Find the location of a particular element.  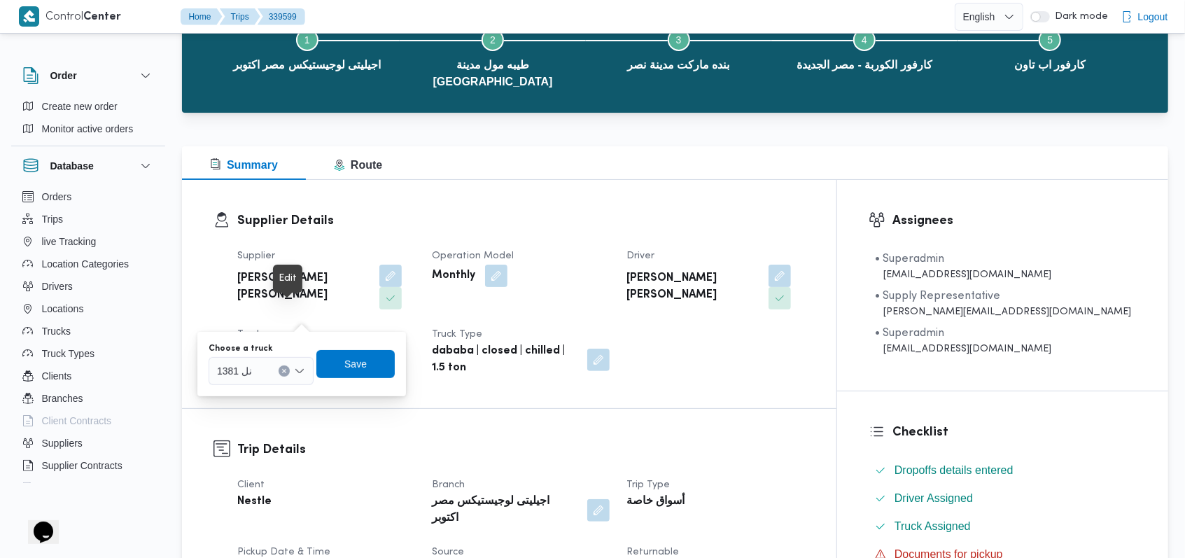

span: Monitor active orders is located at coordinates (87, 129).